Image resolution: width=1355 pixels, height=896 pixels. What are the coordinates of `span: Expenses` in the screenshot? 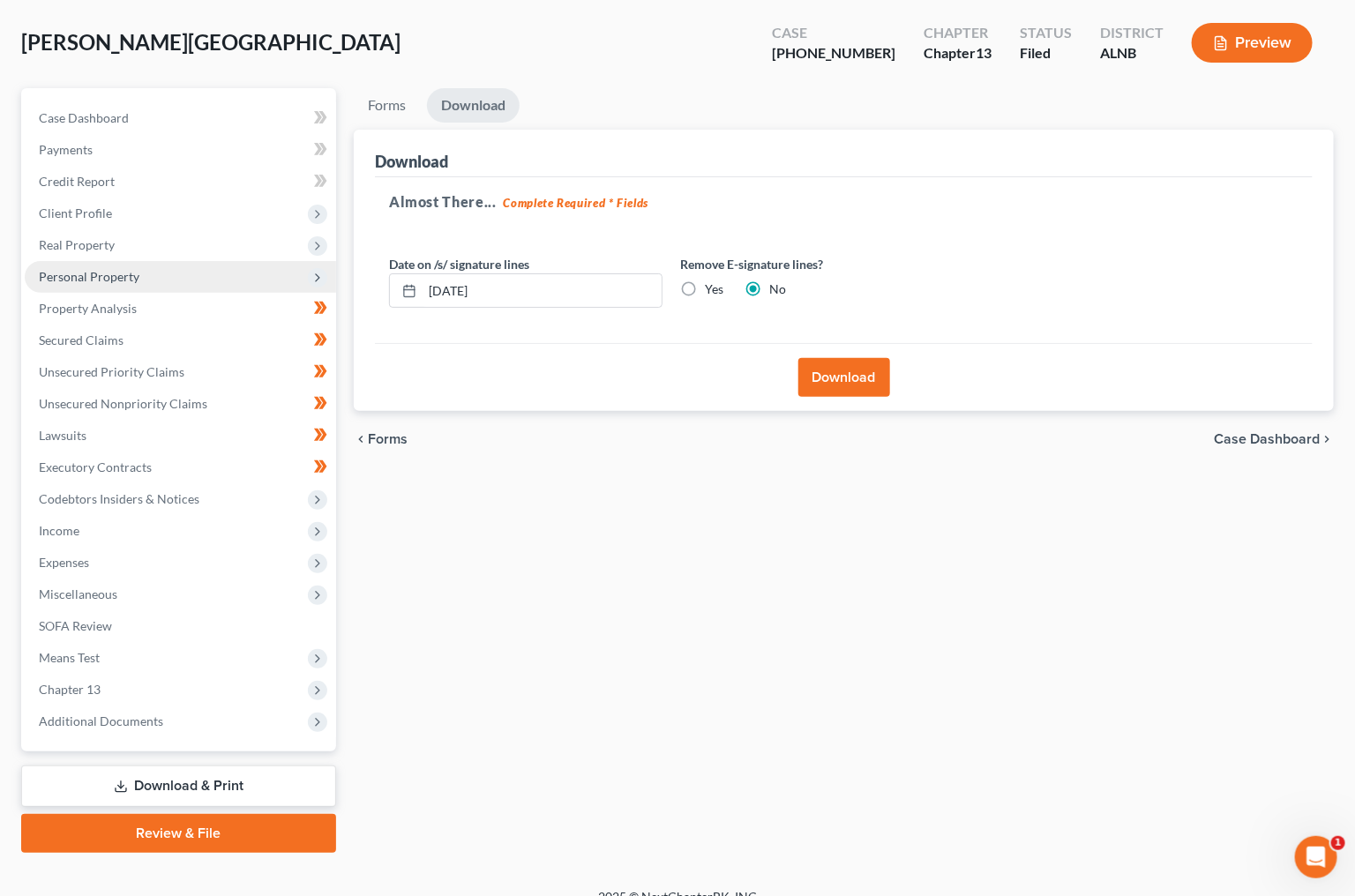 It's located at (63, 562).